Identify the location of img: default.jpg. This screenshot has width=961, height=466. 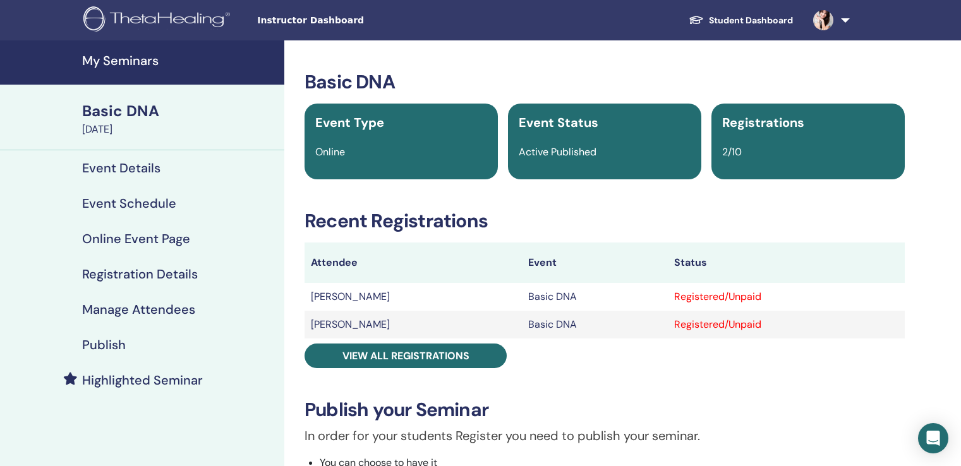
(824, 20).